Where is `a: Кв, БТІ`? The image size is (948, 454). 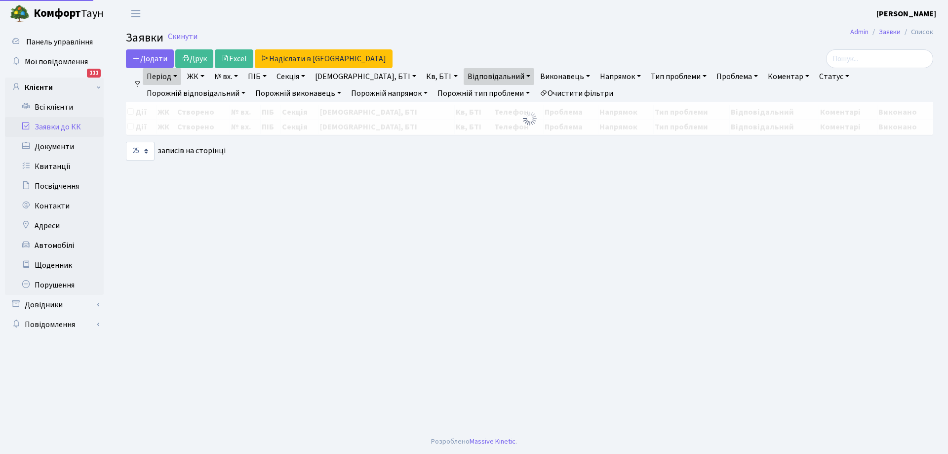
a: Кв, БТІ is located at coordinates (441, 77).